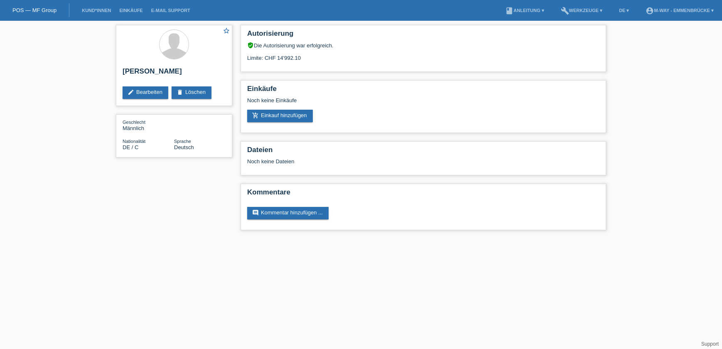 This screenshot has width=722, height=349. Describe the element at coordinates (624, 10) in the screenshot. I see `a: DE ▾` at that location.